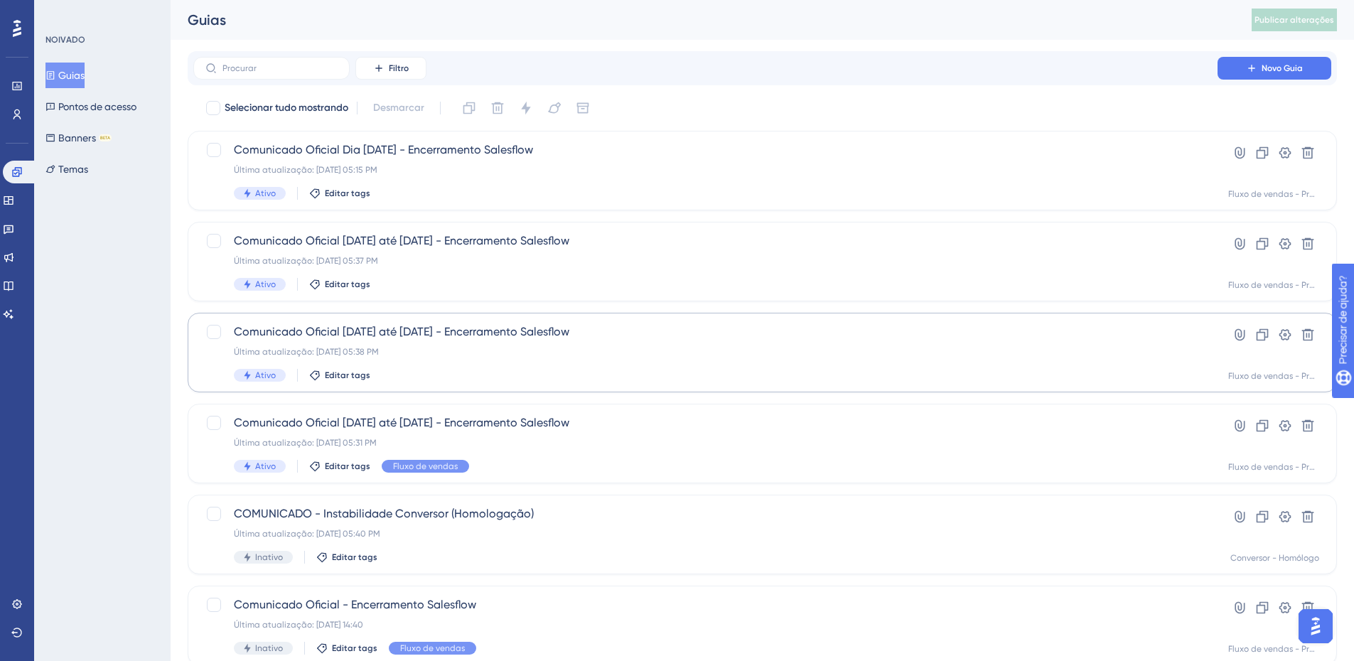 The width and height of the screenshot is (1354, 661). What do you see at coordinates (1275, 68) in the screenshot?
I see `button: Novo Guia` at bounding box center [1275, 68].